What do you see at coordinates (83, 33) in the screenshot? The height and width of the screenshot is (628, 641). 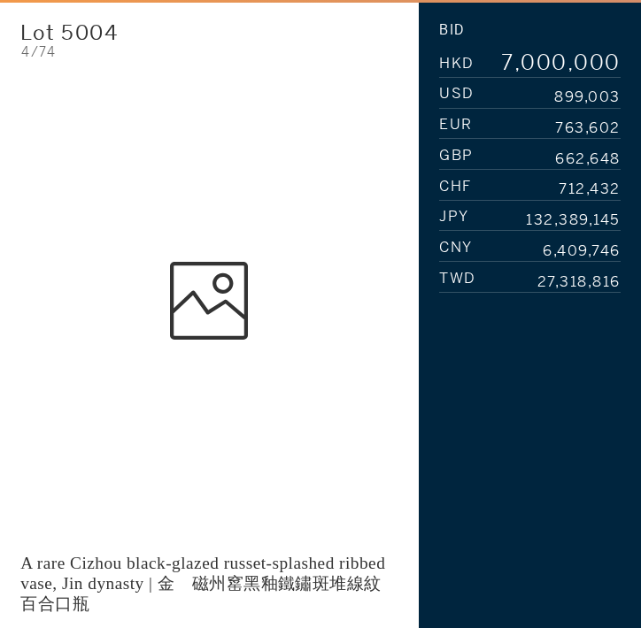 I see `div: Lot 5004` at bounding box center [83, 33].